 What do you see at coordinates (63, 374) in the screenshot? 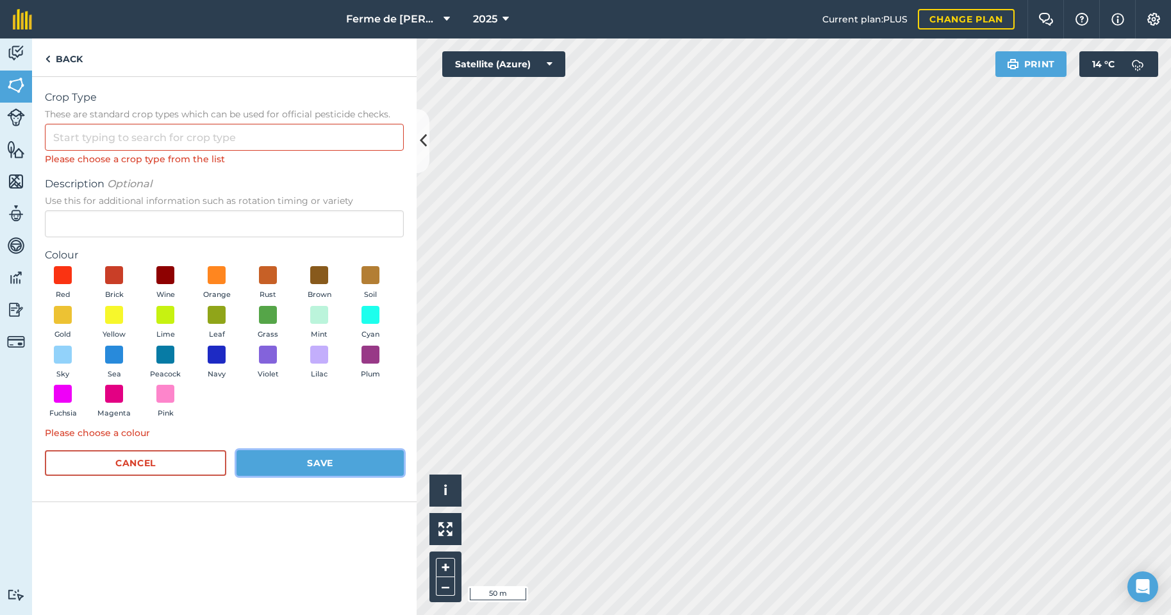
I see `span: Sky` at bounding box center [63, 374].